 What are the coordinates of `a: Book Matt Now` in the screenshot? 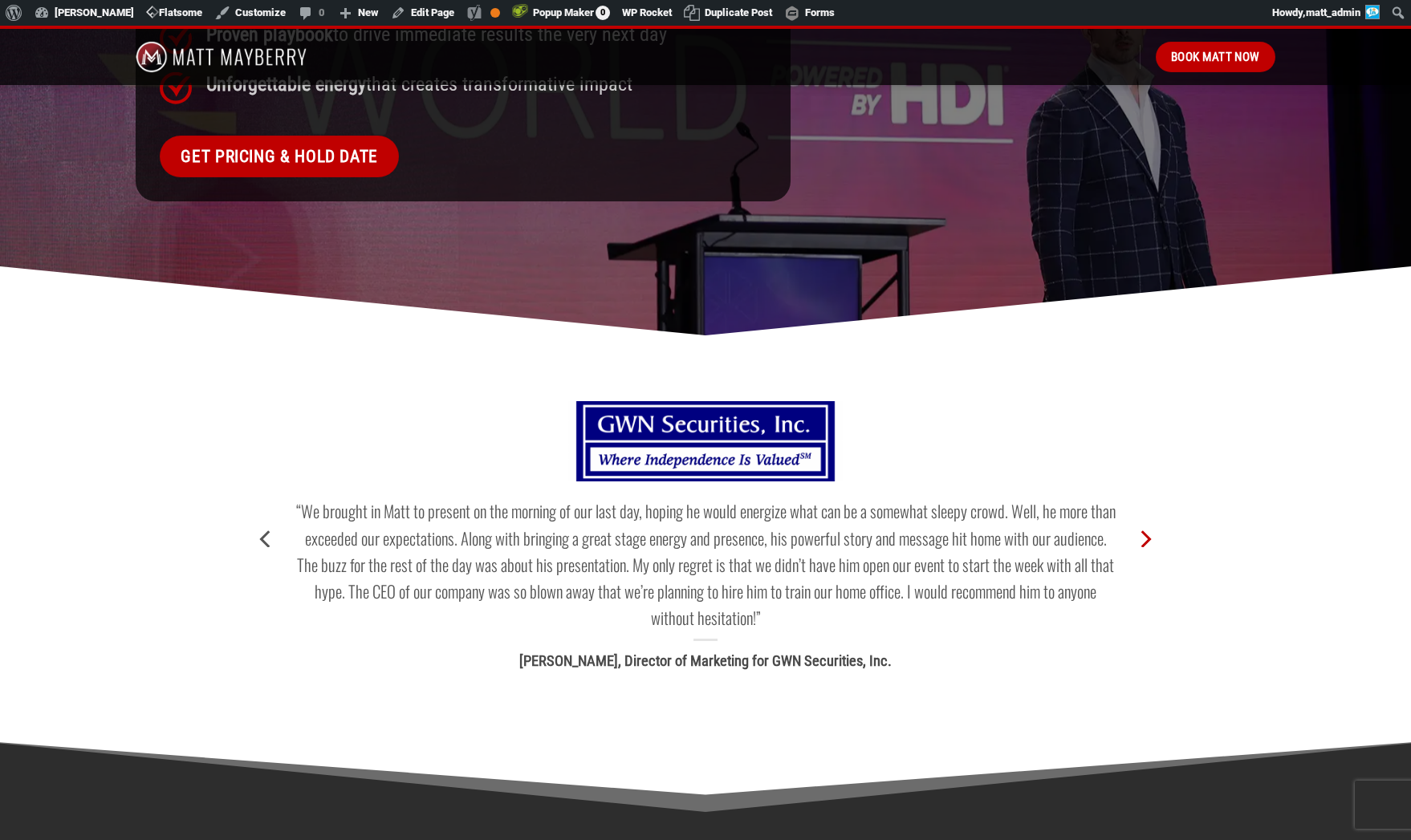 It's located at (1215, 57).